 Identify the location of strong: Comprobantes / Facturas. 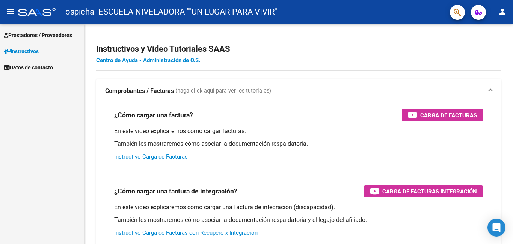
(139, 91).